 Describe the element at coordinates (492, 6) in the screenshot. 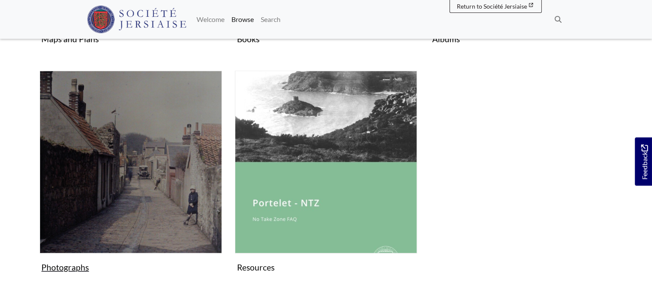

I see `span: Return to Société Jersiaise` at that location.